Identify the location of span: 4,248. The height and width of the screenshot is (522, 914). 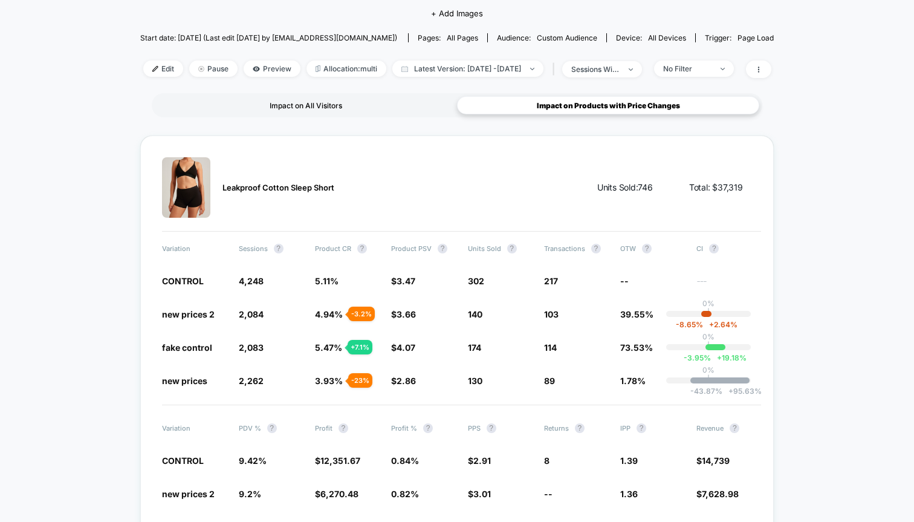
(251, 281).